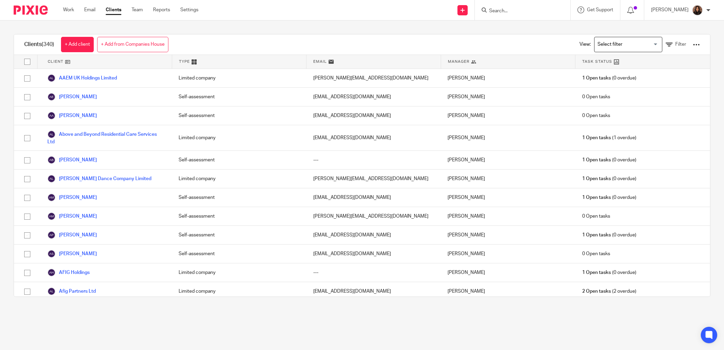  Describe the element at coordinates (113, 10) in the screenshot. I see `a: Clients` at that location.